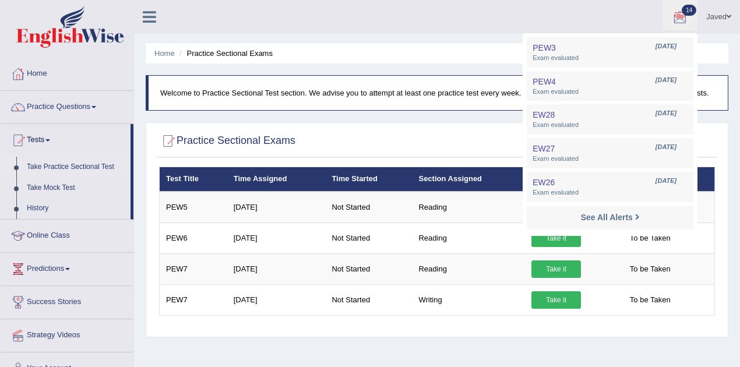 This screenshot has width=740, height=367. Describe the element at coordinates (227, 141) in the screenshot. I see `h2: Practice Sectional Exams` at that location.